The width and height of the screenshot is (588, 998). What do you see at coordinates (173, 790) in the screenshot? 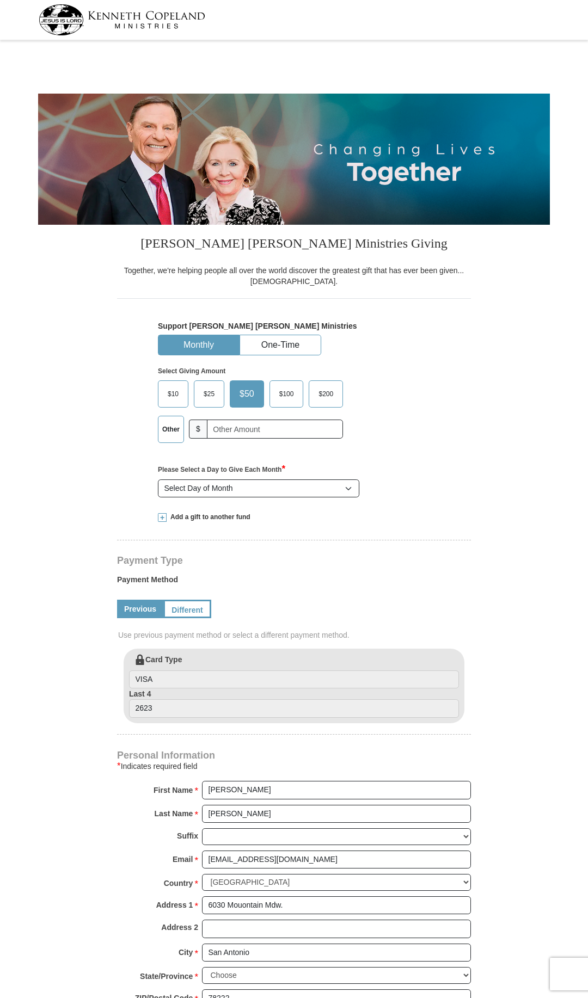
I see `strong: First Name` at bounding box center [173, 790].